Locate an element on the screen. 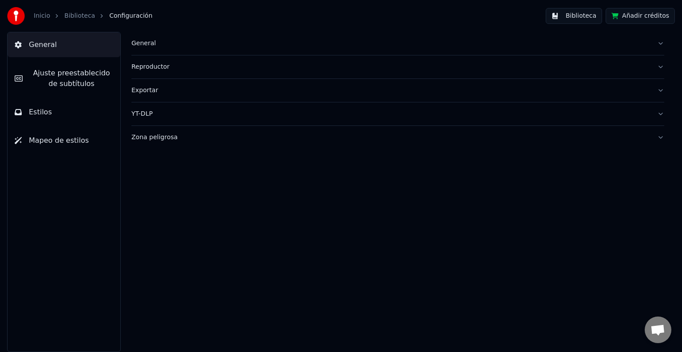 The image size is (682, 352). div: Zona peligrosa is located at coordinates (391, 138).